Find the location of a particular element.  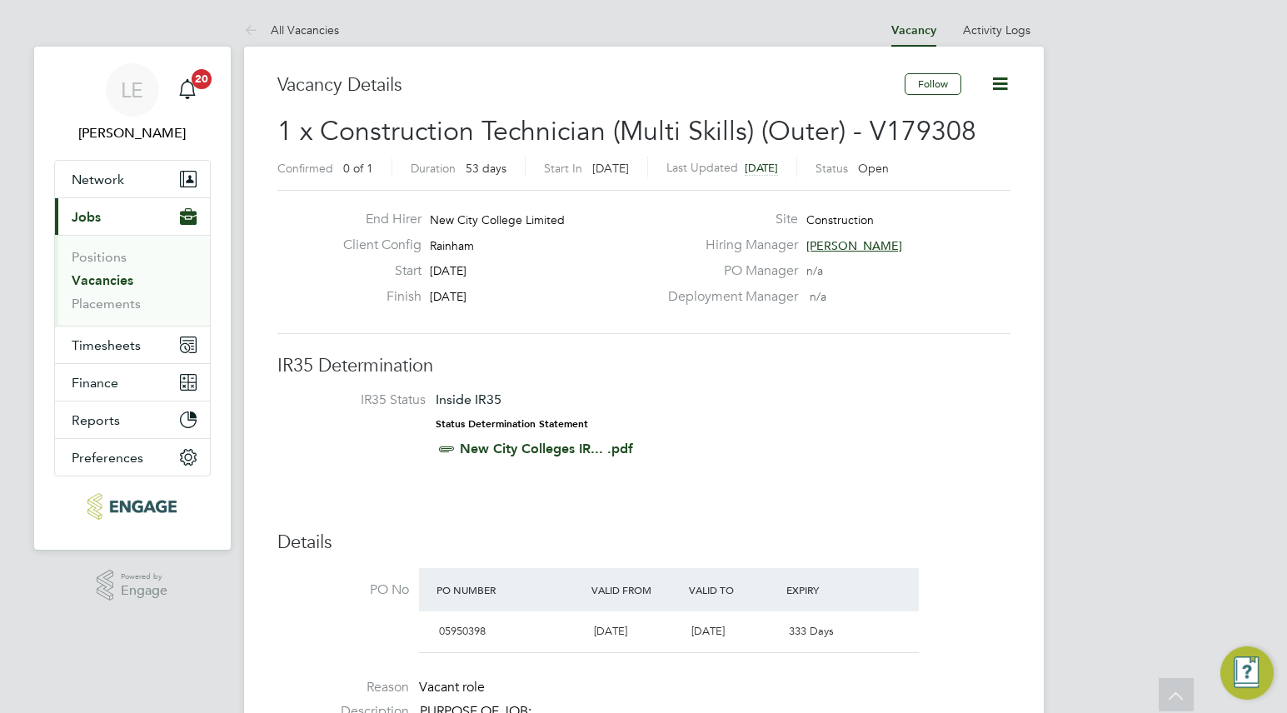

div: Valid From is located at coordinates (636, 590).